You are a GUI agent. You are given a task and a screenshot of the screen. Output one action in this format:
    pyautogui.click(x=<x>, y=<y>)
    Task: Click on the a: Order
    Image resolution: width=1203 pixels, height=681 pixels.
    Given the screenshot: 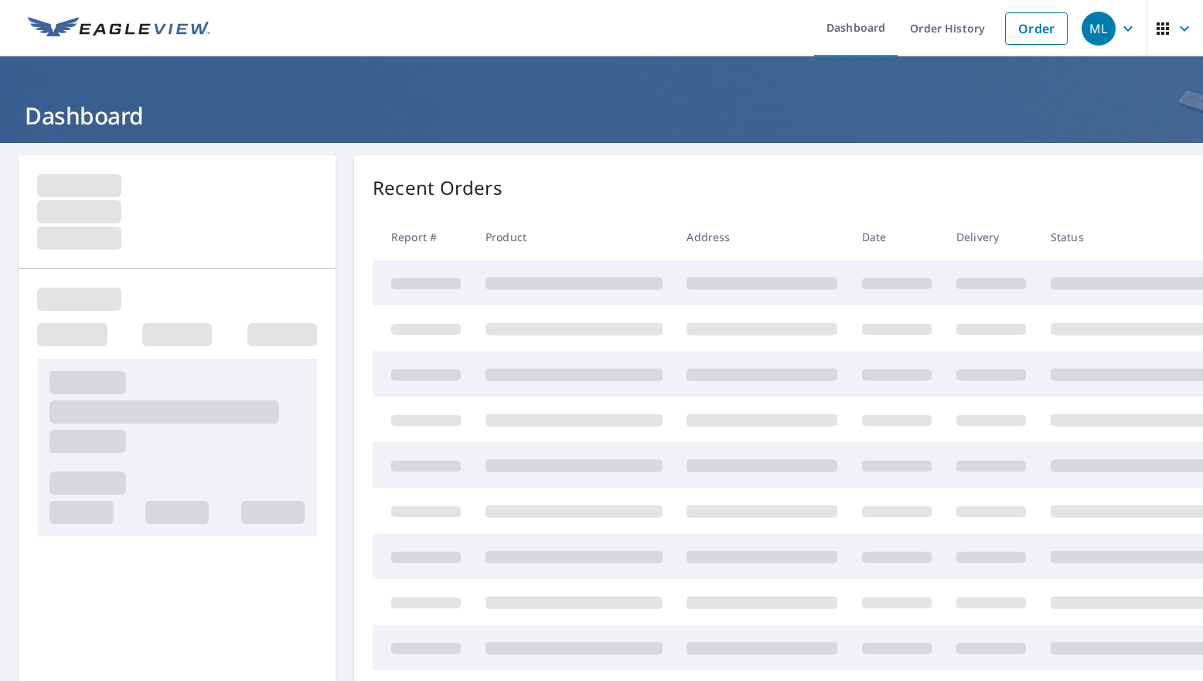 What is the action you would take?
    pyautogui.click(x=1036, y=29)
    